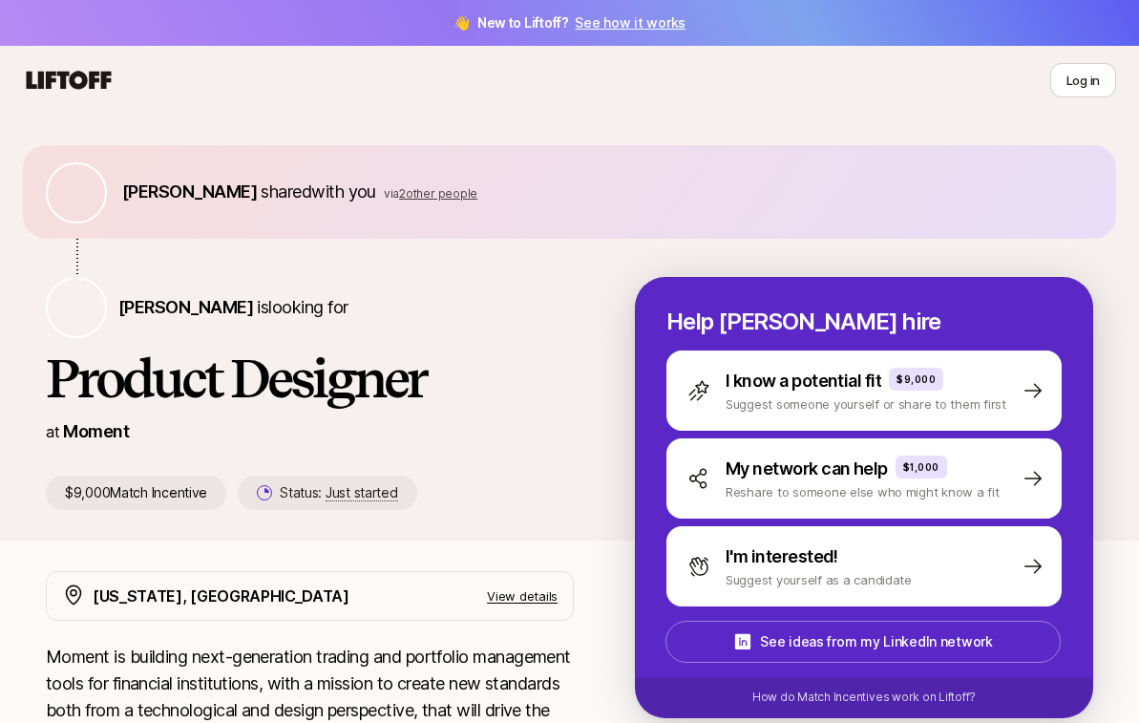  What do you see at coordinates (300, 192) in the screenshot?
I see `p: shared` at bounding box center [300, 192].